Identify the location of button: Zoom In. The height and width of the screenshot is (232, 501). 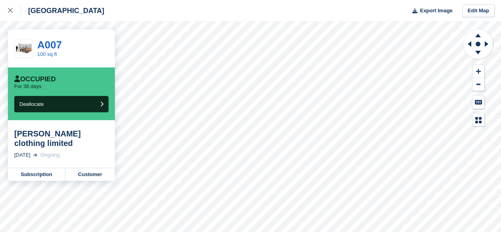
(479, 71).